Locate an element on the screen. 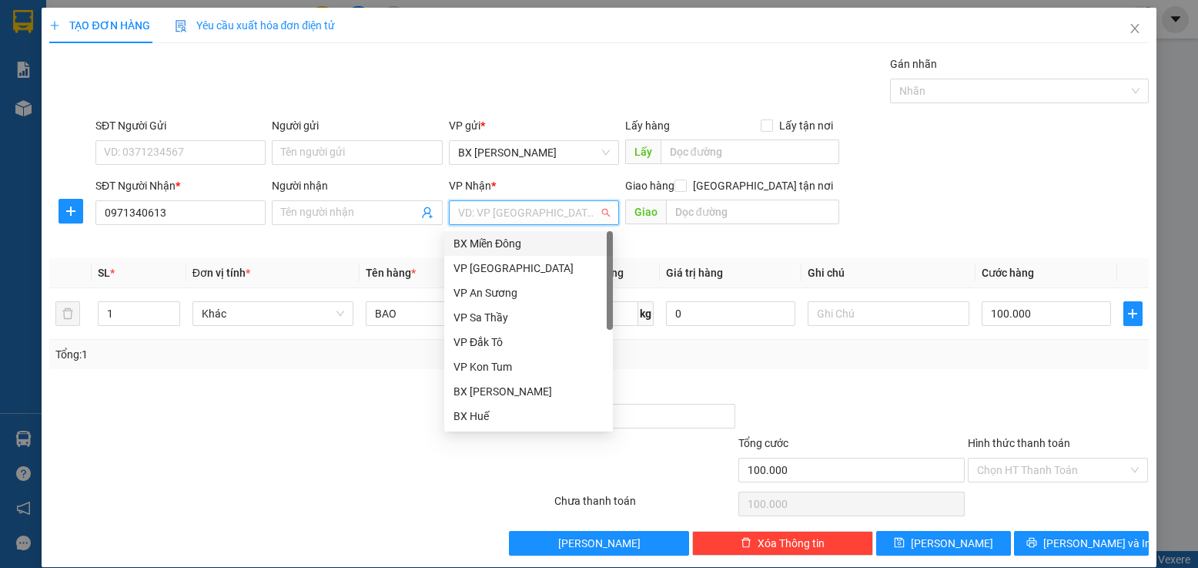 The image size is (1198, 568). div: VP Đắk Tô is located at coordinates (528, 342).